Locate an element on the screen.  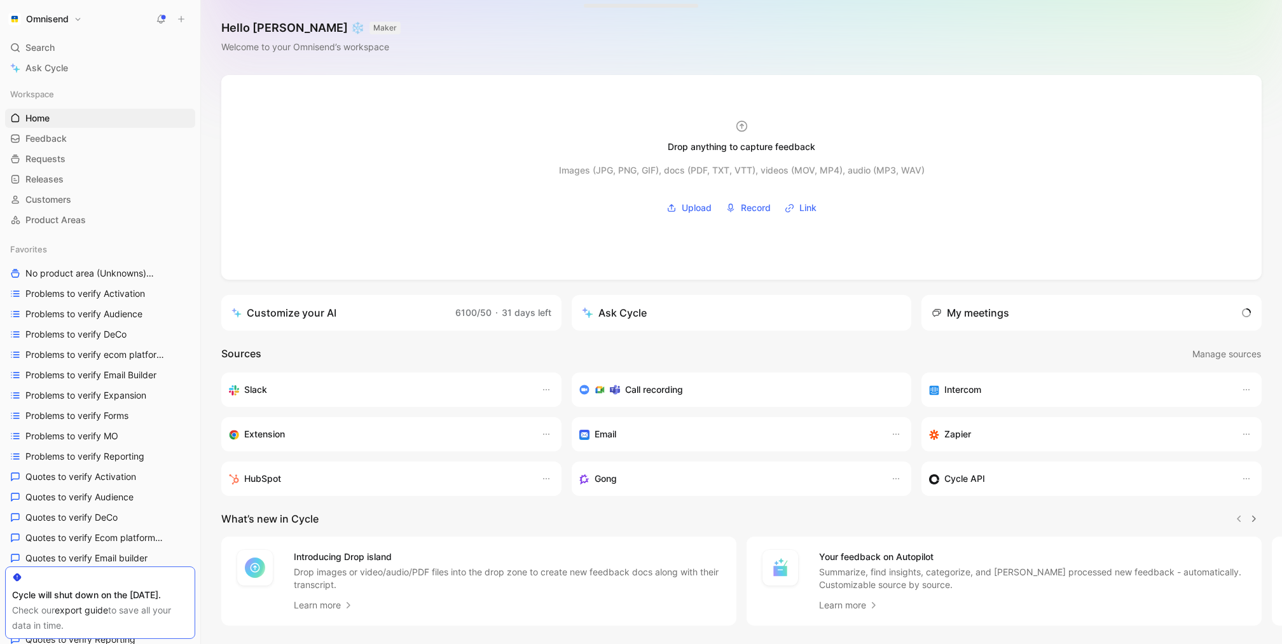
span: Requests is located at coordinates (45, 159).